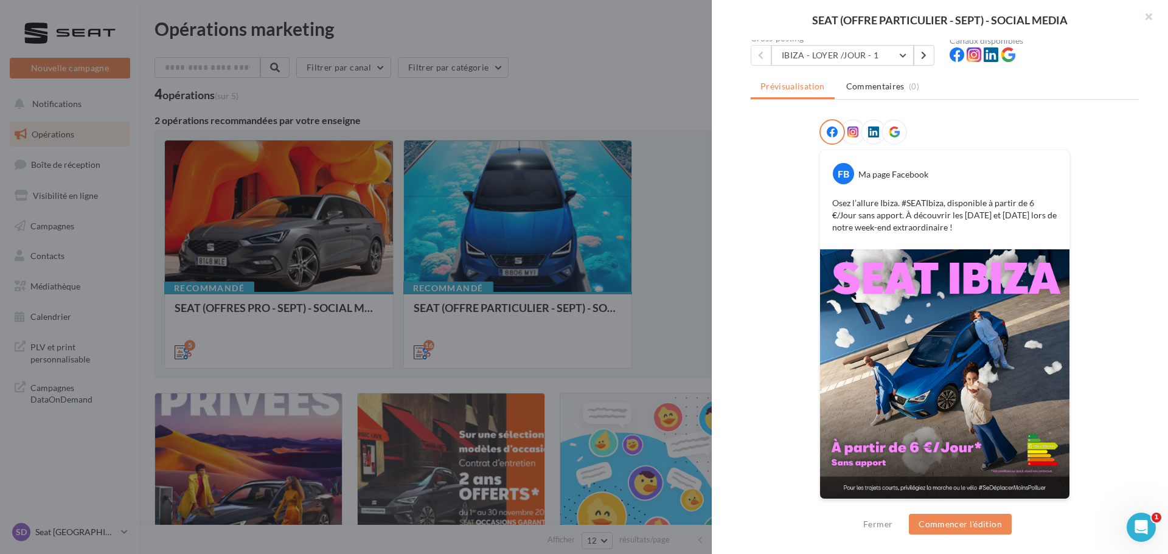 Image resolution: width=1168 pixels, height=554 pixels. Describe the element at coordinates (843, 173) in the screenshot. I see `div: FB` at that location.